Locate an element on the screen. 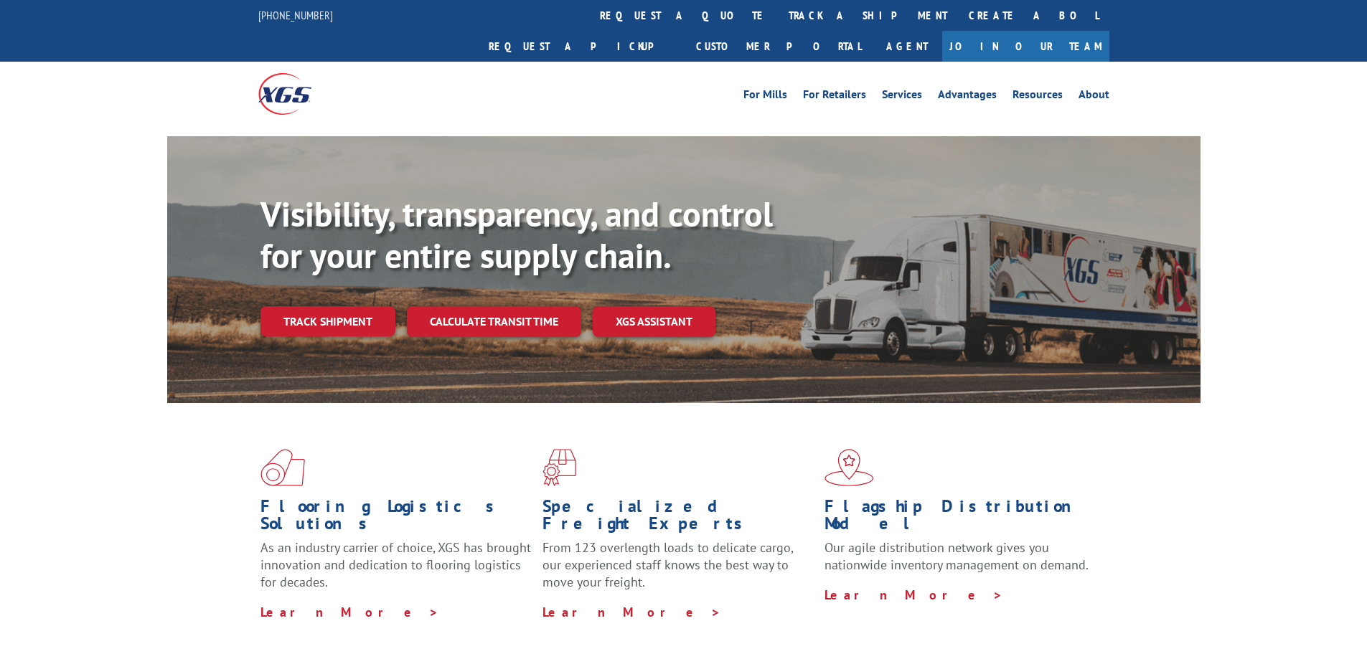 The image size is (1367, 659). h1: Flagship Distribution Model is located at coordinates (960, 519).